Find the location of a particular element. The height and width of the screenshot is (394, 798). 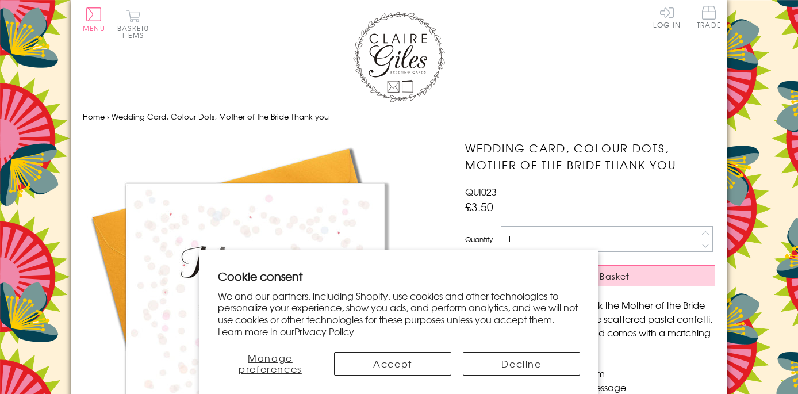

a: Log In is located at coordinates (667, 17).